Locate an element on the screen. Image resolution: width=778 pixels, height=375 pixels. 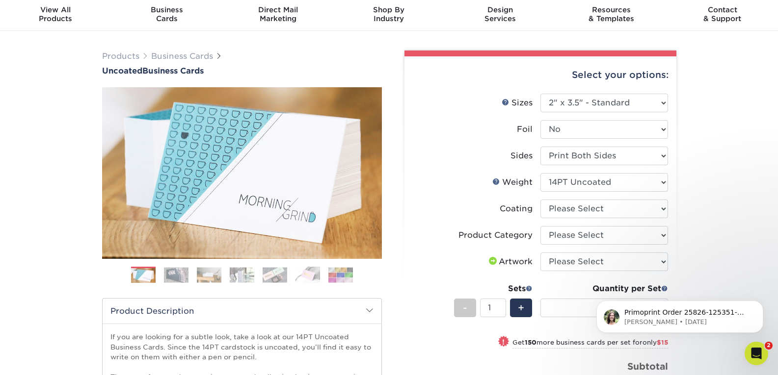
h2: Product Description is located at coordinates (242, 311).